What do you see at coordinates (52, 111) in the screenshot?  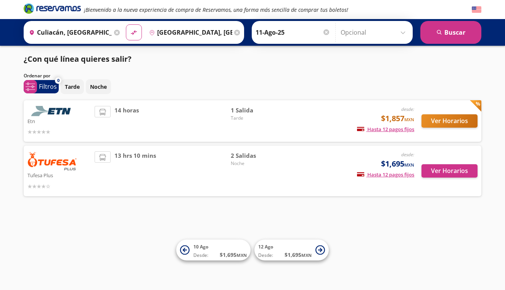 I see `img: Etn` at bounding box center [52, 111].